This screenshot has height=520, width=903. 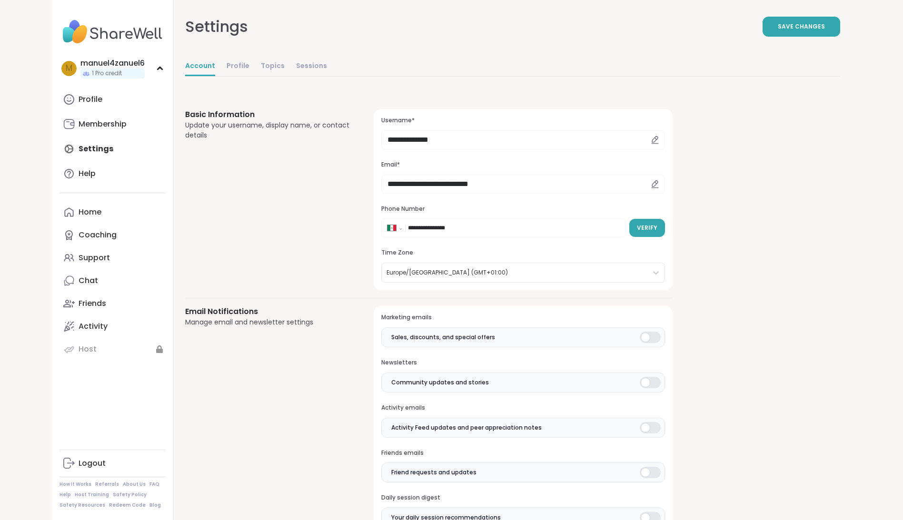 What do you see at coordinates (434, 473) in the screenshot?
I see `span: Friend requests and updates` at bounding box center [434, 473].